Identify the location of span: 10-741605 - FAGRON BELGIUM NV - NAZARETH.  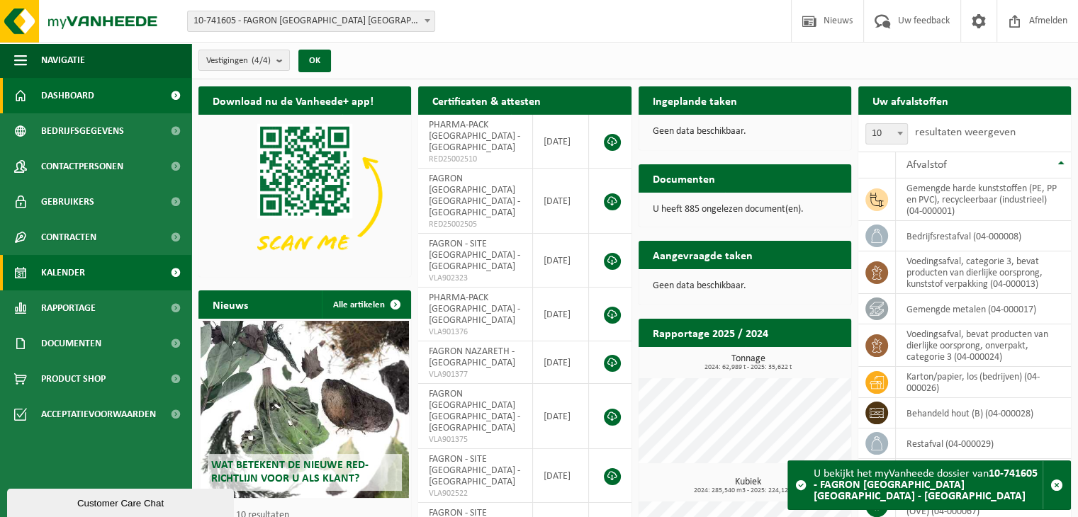
(311, 21).